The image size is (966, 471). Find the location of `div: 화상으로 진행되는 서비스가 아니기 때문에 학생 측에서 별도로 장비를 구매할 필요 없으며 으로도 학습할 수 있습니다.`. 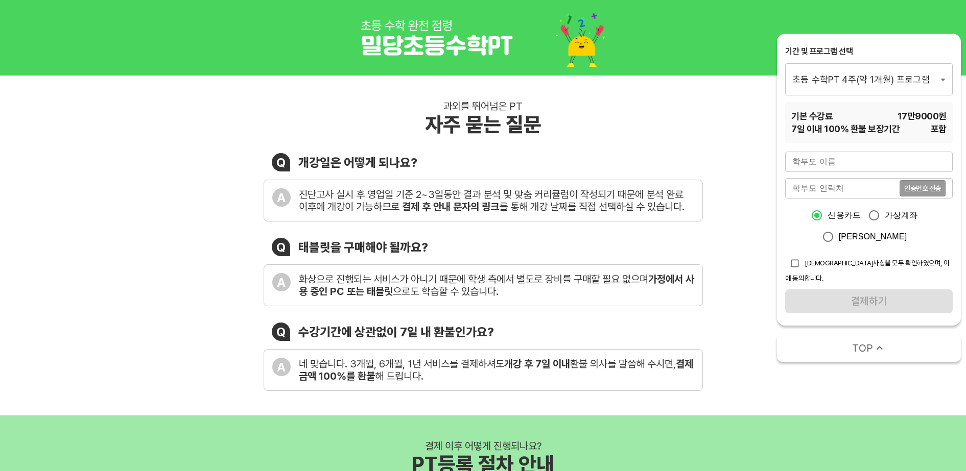

div: 화상으로 진행되는 서비스가 아니기 때문에 학생 측에서 별도로 장비를 구매할 필요 없으며 으로도 학습할 수 있습니다. is located at coordinates (496, 285).